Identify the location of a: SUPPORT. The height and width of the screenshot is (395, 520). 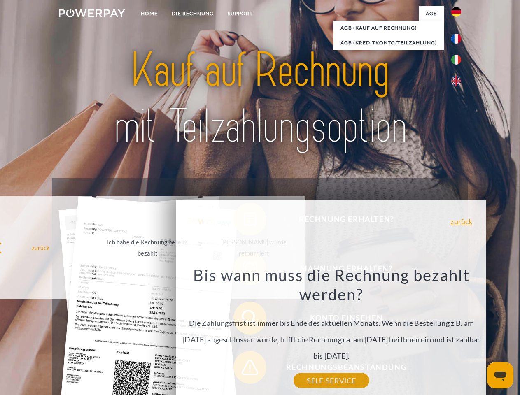
(240, 14).